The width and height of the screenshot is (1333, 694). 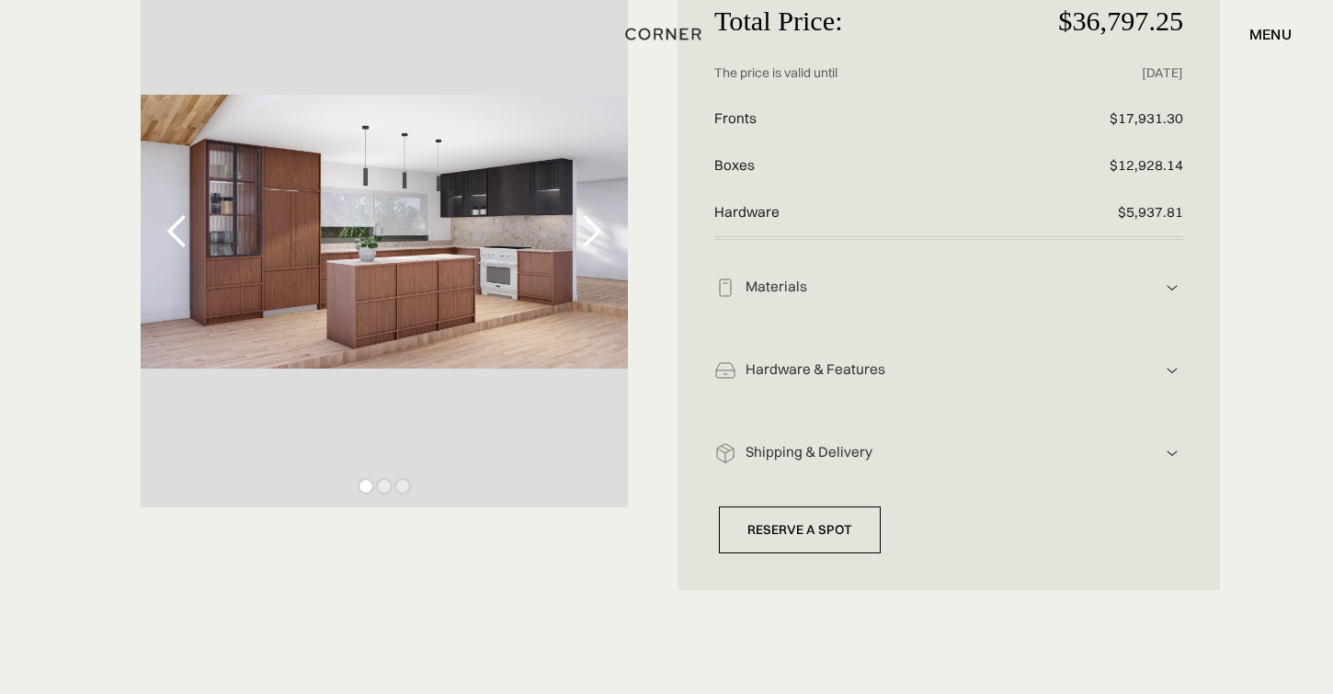 I want to click on p: Hardware, so click(x=870, y=212).